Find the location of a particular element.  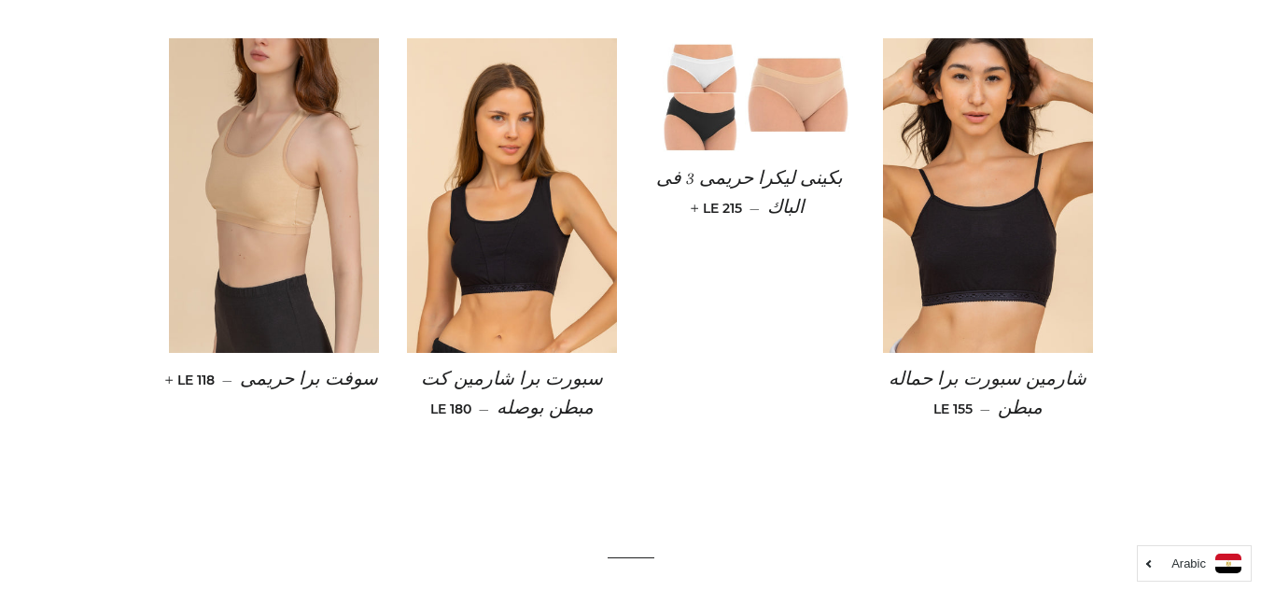

a: شارمين سبورت برا حماله مبطن — LE 155 is located at coordinates (988, 394).